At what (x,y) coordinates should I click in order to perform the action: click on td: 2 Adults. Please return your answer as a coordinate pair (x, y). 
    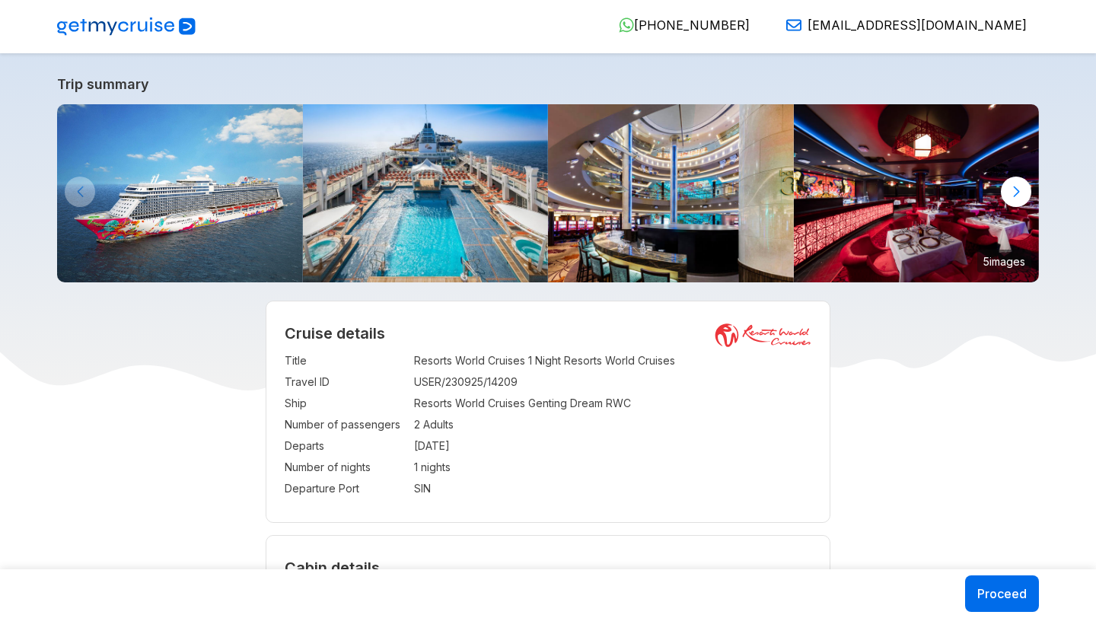
    Looking at the image, I should click on (613, 425).